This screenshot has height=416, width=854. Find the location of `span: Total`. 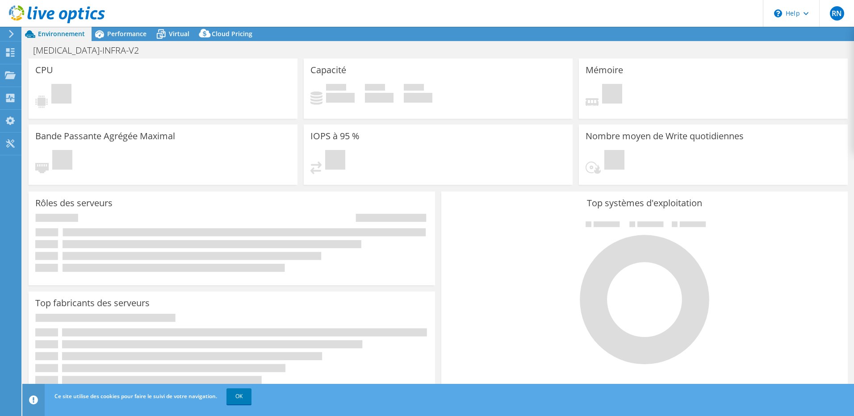

span: Total is located at coordinates (414, 88).